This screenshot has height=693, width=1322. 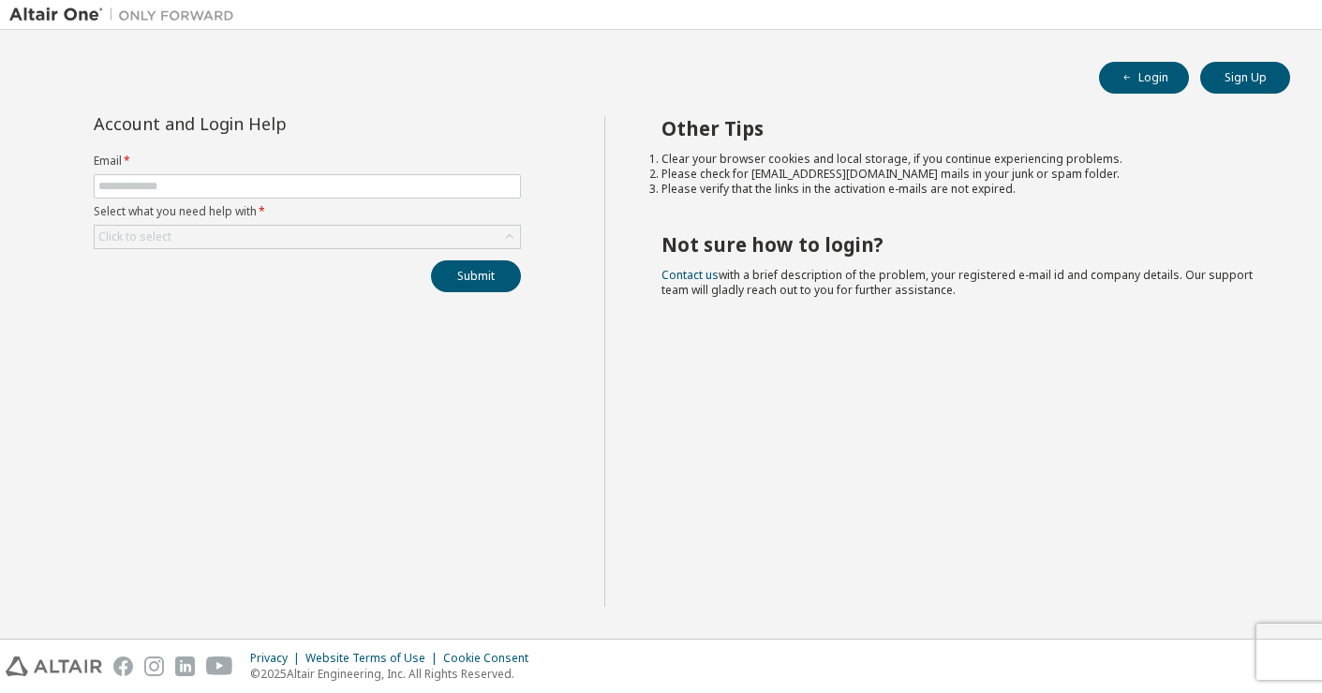 I want to click on li: Please verify that the links in the activation e-mails are not expired., so click(x=958, y=189).